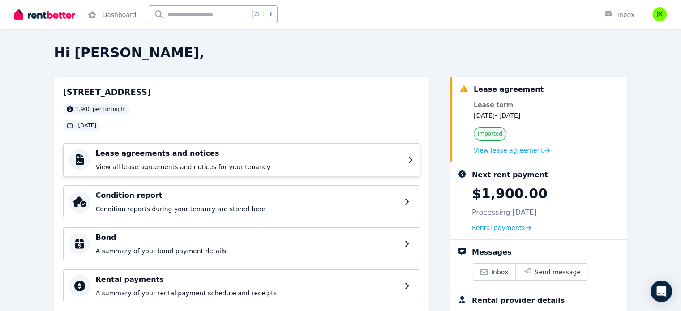  I want to click on div: Messages, so click(491, 252).